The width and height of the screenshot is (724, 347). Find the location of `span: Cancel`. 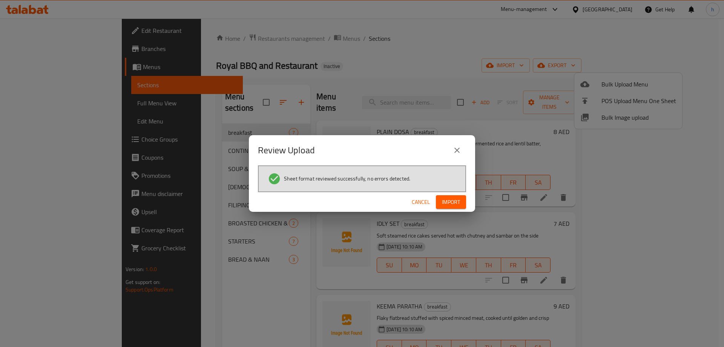

span: Cancel is located at coordinates (421, 202).